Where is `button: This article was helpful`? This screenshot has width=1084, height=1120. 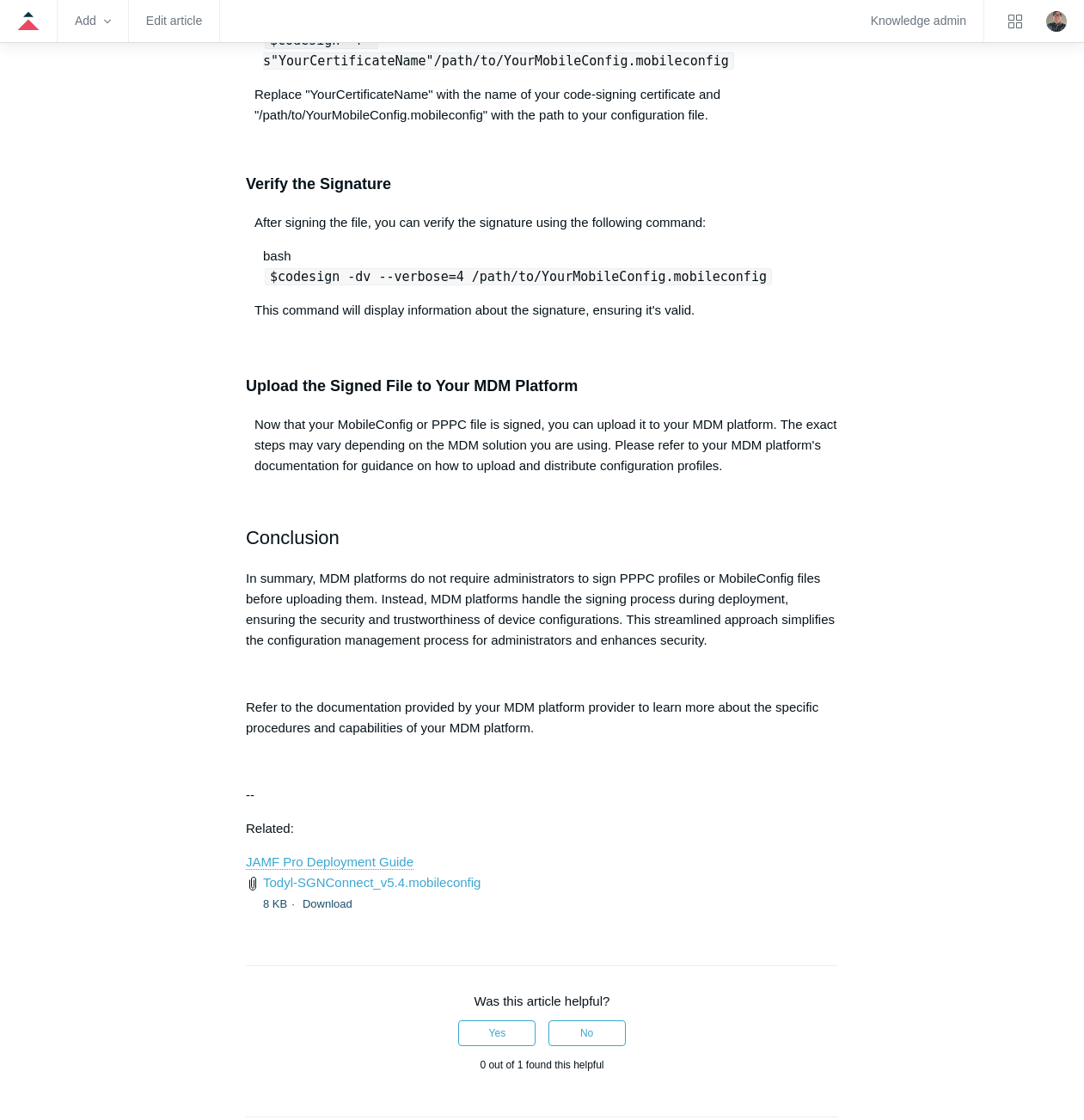 button: This article was helpful is located at coordinates (497, 1033).